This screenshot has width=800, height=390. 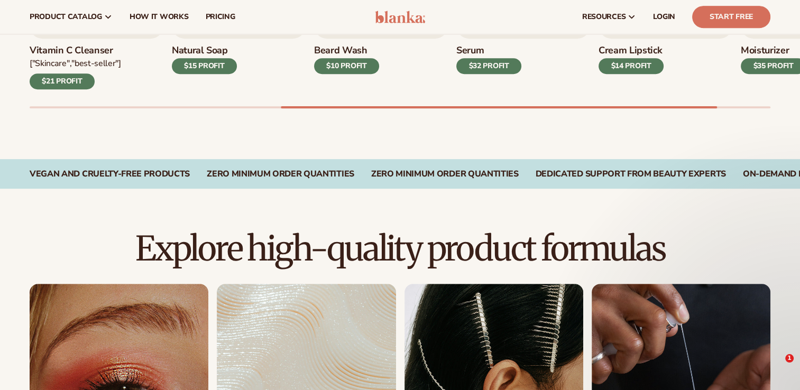 What do you see at coordinates (109, 174) in the screenshot?
I see `div: Vegan and Cruelty-Free Products` at bounding box center [109, 174].